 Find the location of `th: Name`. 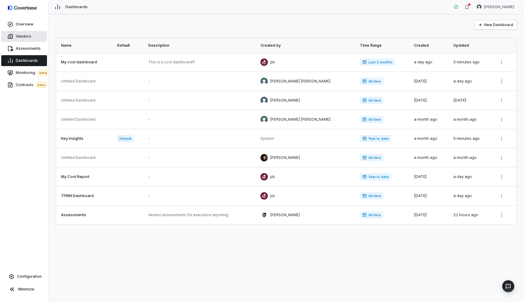

th: Name is located at coordinates (85, 45).